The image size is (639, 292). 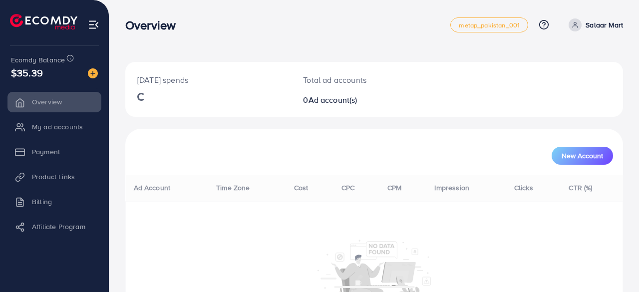 I want to click on span: $35.39, so click(x=27, y=72).